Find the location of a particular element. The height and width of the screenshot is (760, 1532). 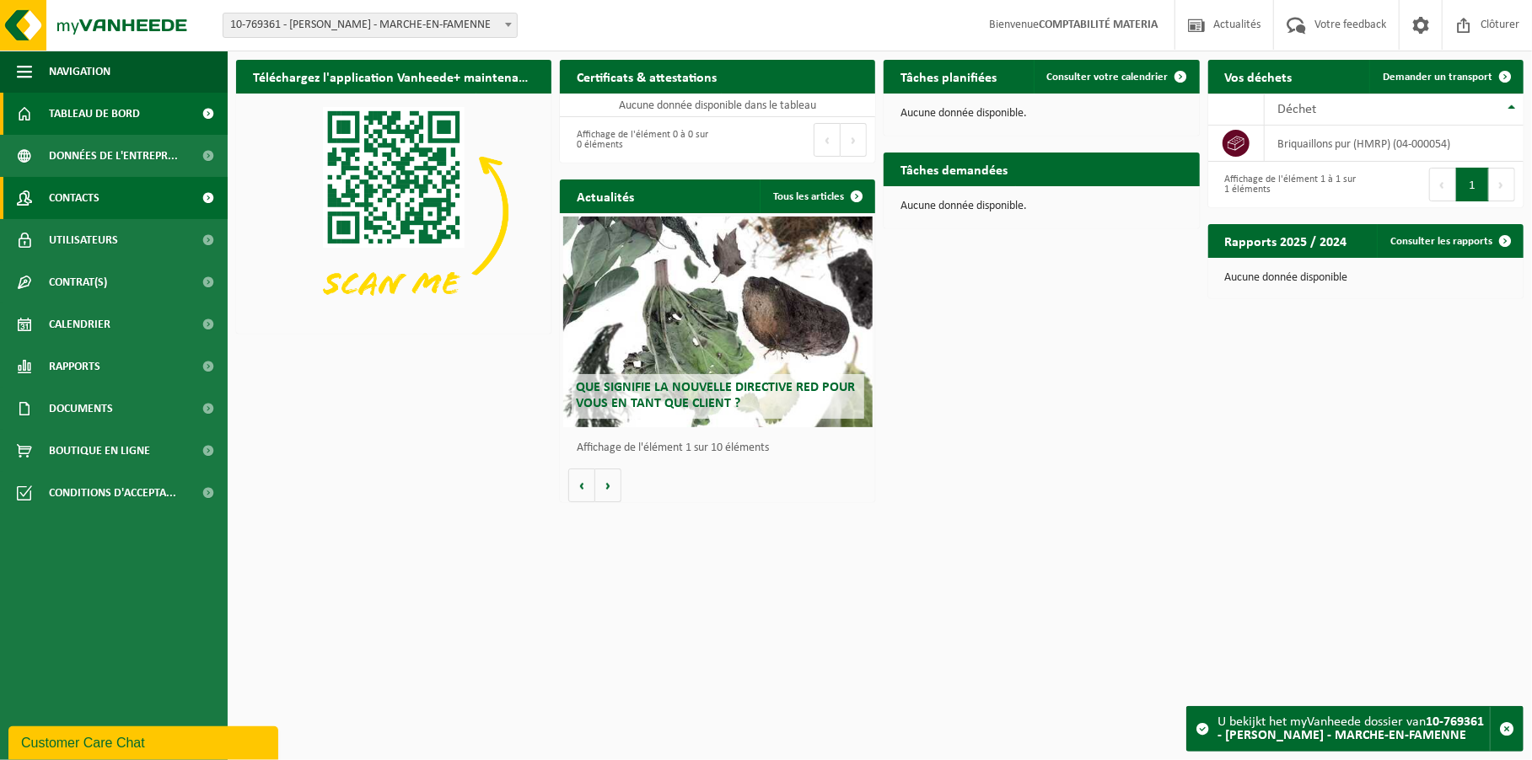

span: 10-769361 - KRO CARRELAGES - MARCHE-EN-FAMENNE is located at coordinates (370, 25).